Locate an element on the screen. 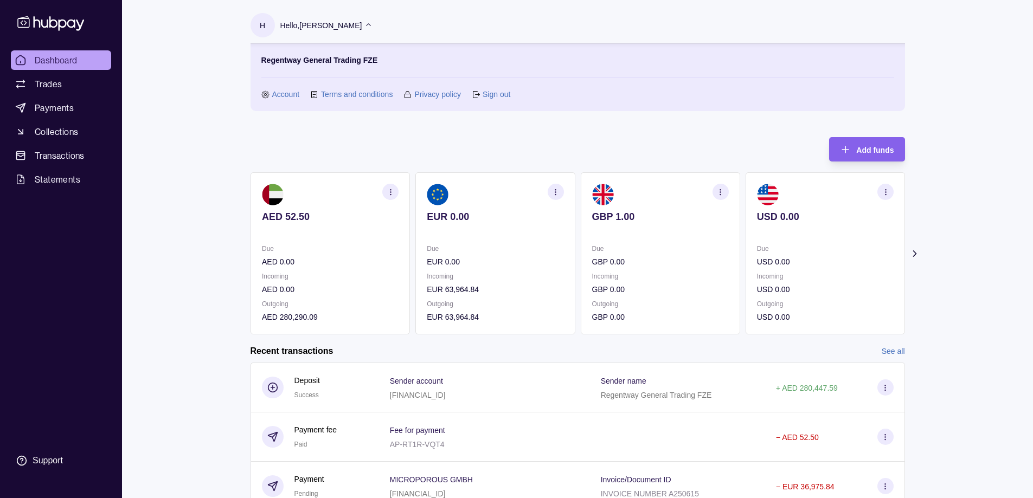 This screenshot has width=1033, height=498. span: Pending is located at coordinates (306, 494).